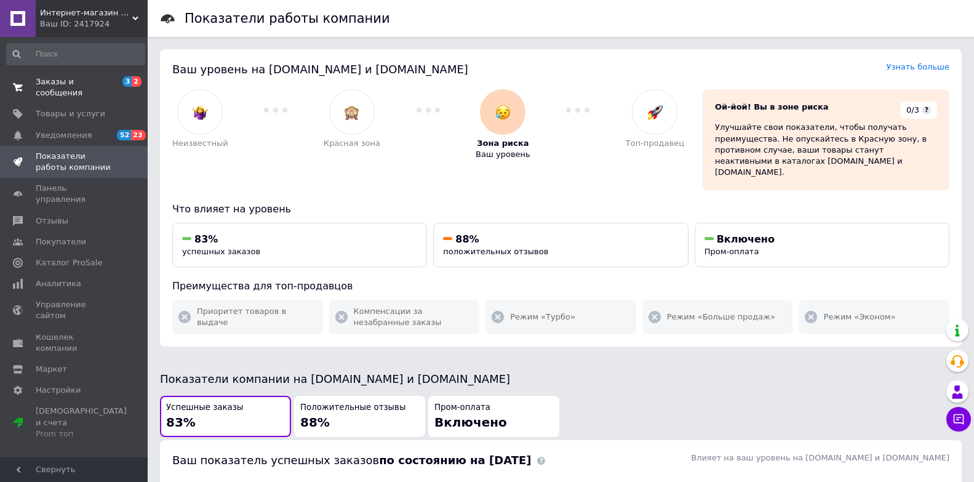 Image resolution: width=974 pixels, height=482 pixels. Describe the element at coordinates (503, 112) in the screenshot. I see `img: :disappointed_relieved:` at that location.